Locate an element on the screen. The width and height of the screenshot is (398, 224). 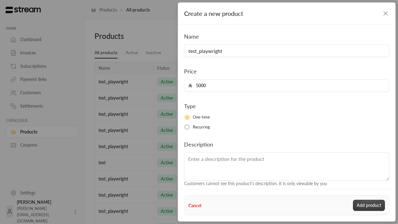
input: Enter the price for the product is located at coordinates (289, 86).